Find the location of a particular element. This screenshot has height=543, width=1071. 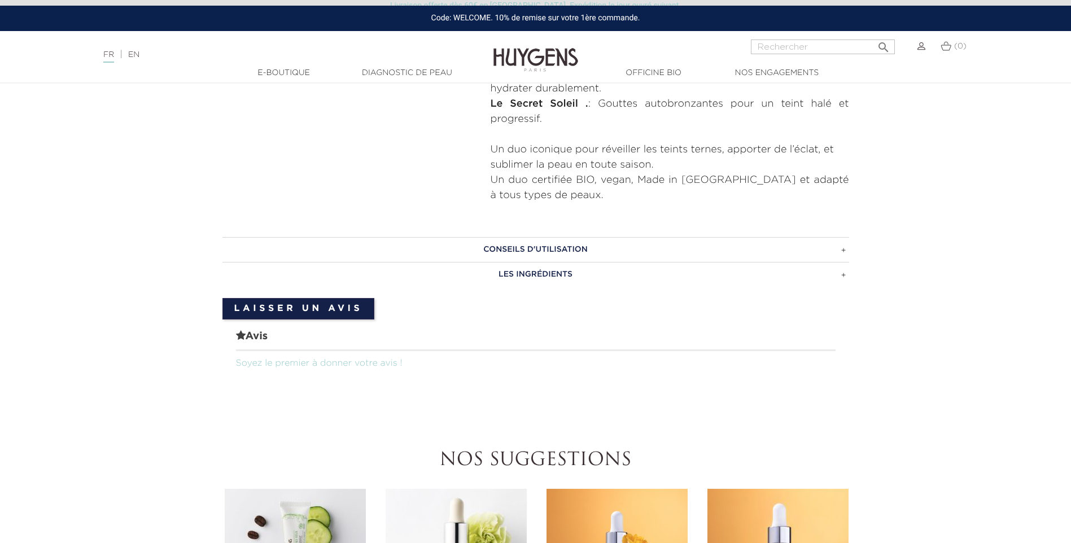

h3: CONSEILS D'UTILISATION is located at coordinates (536, 250).